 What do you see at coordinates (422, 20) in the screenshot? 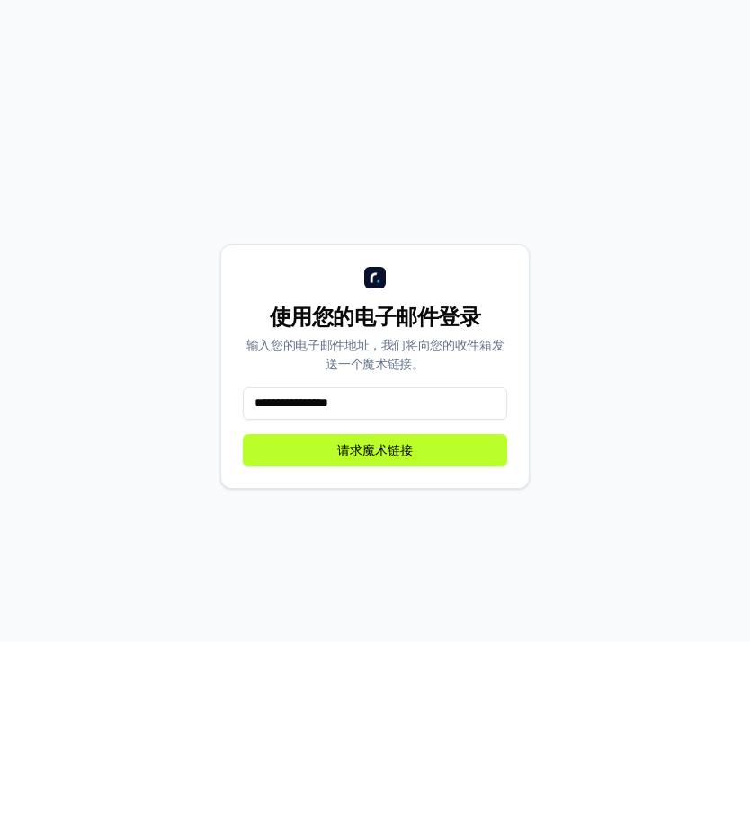
I see `span: 有机会赢取 10 USDT 📝` at bounding box center [422, 20].